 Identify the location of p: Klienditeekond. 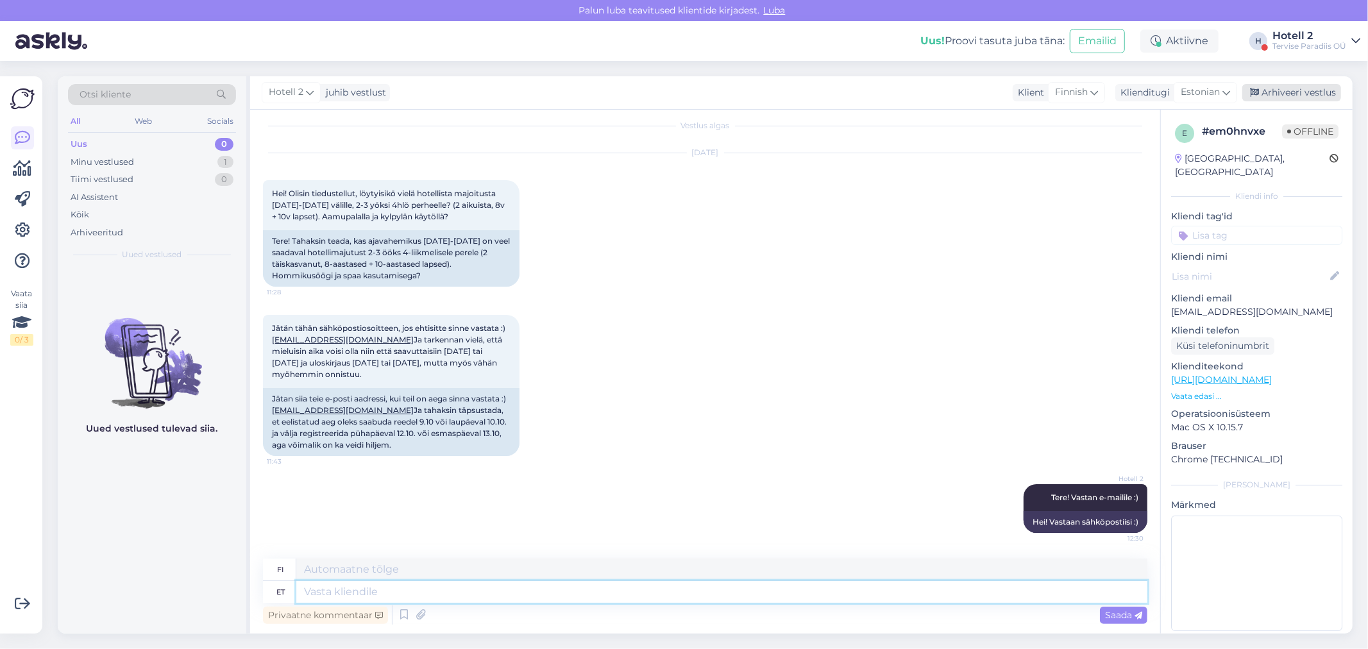
(1256, 366).